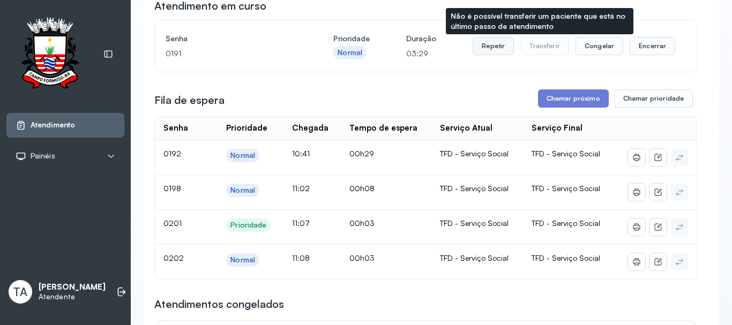 The image size is (732, 325). I want to click on p: 03:29, so click(421, 54).